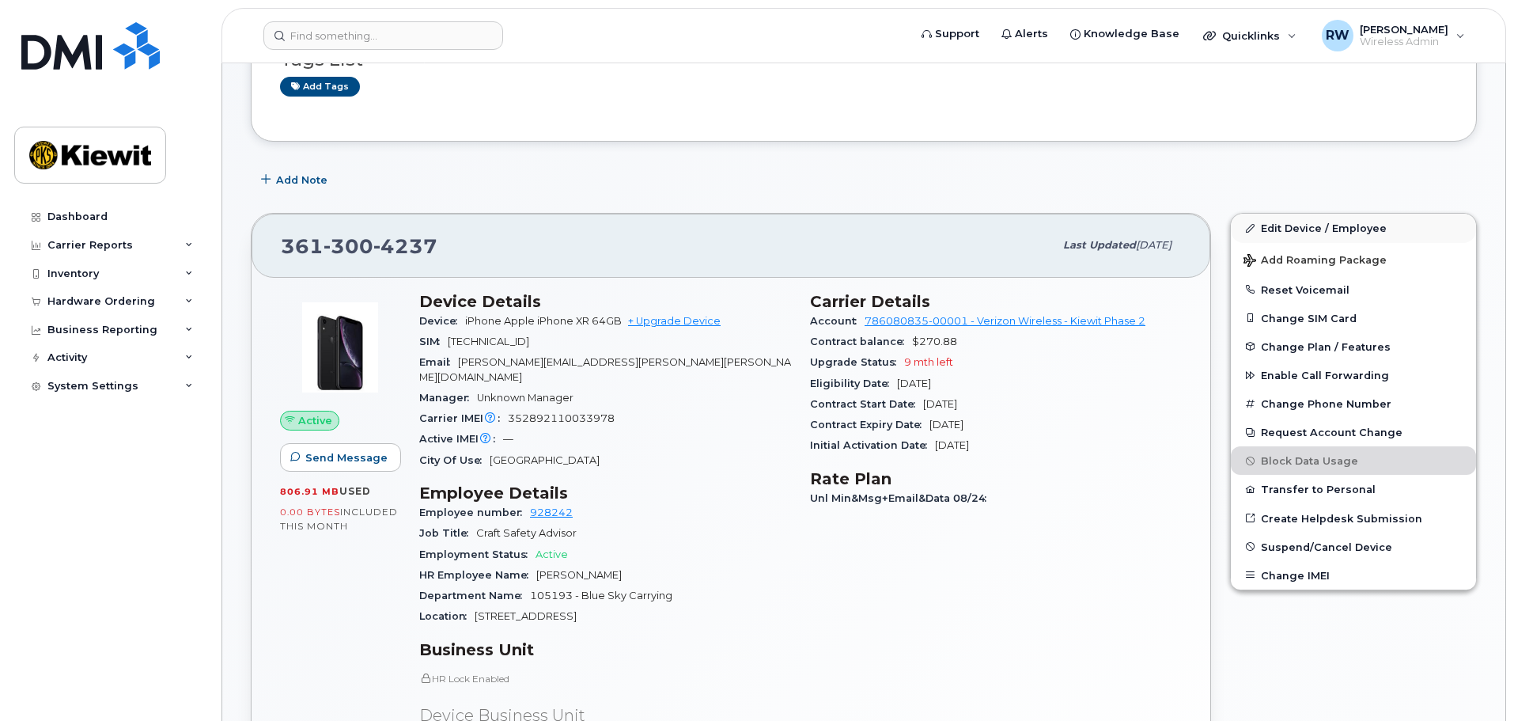 This screenshot has height=721, width=1514. I want to click on button: Reset Voicemail, so click(1353, 289).